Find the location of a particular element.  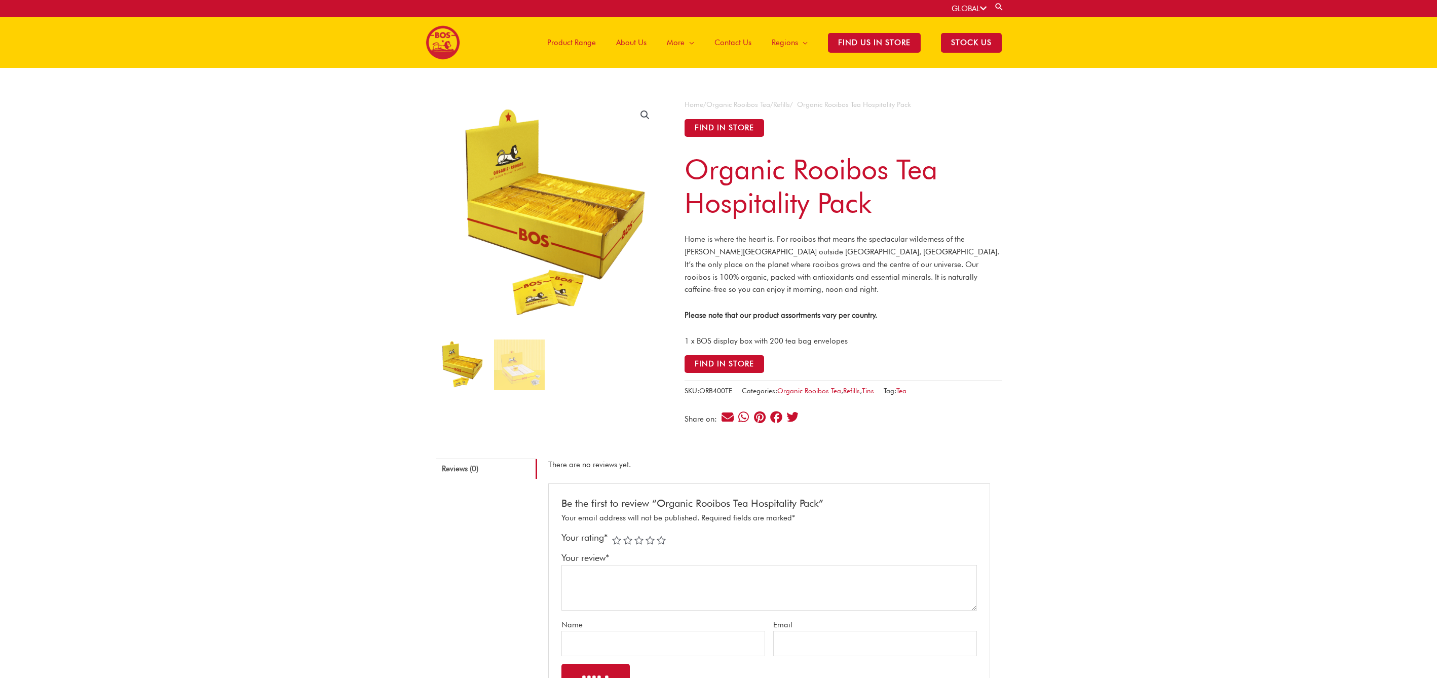

span: Required fields are marked is located at coordinates (748, 518).